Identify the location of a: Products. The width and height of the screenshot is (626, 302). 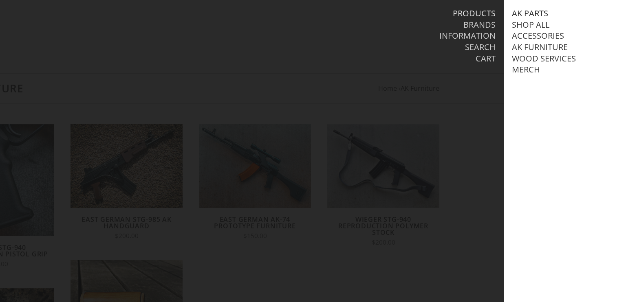
(474, 13).